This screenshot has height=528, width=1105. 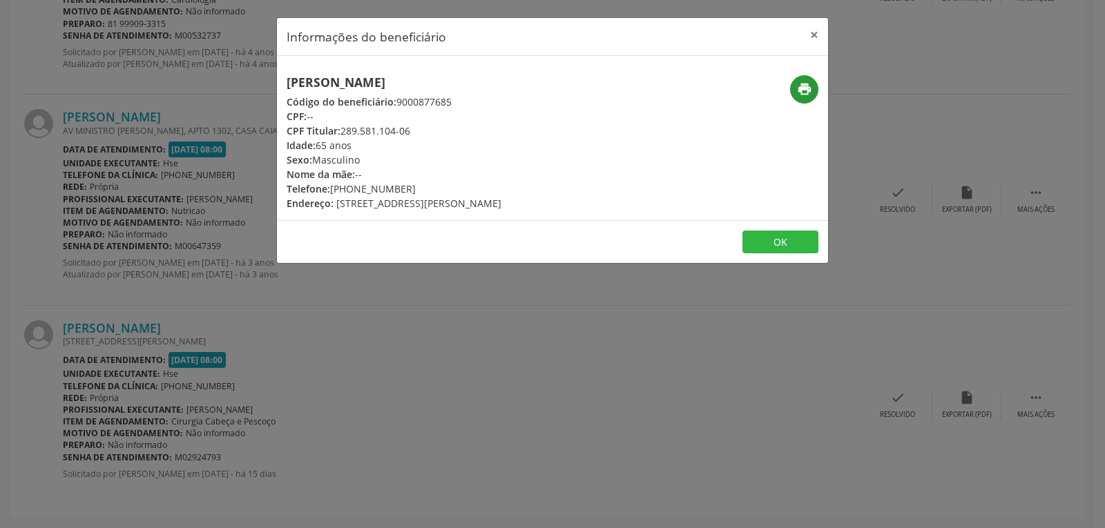 I want to click on span: Código do beneficiário:, so click(x=341, y=102).